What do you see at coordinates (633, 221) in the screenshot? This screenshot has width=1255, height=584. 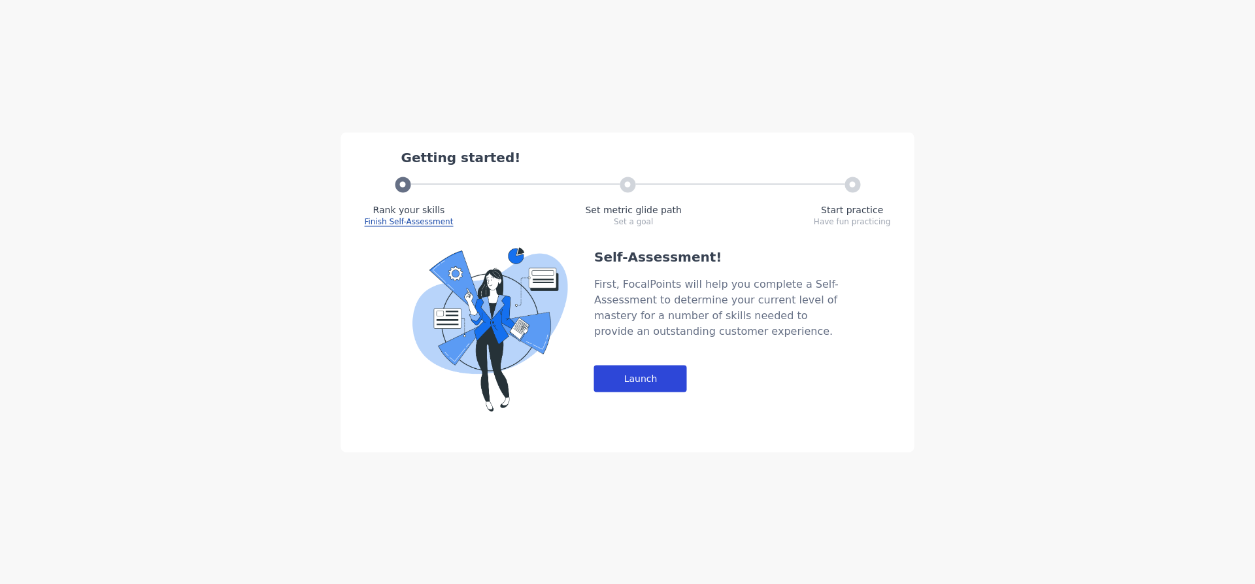 I see `div: Set a goal` at bounding box center [633, 221].